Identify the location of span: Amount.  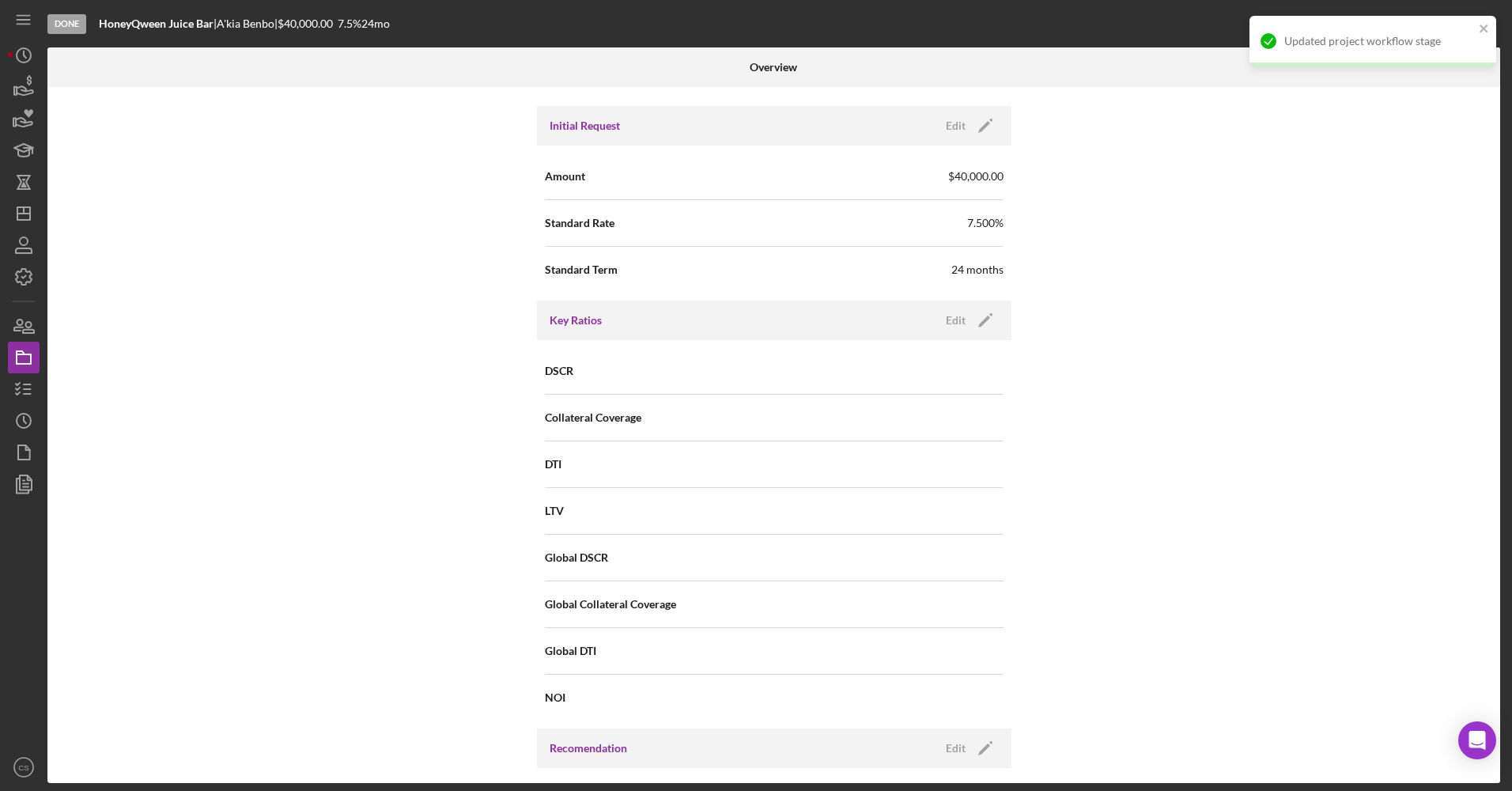
(565, 176).